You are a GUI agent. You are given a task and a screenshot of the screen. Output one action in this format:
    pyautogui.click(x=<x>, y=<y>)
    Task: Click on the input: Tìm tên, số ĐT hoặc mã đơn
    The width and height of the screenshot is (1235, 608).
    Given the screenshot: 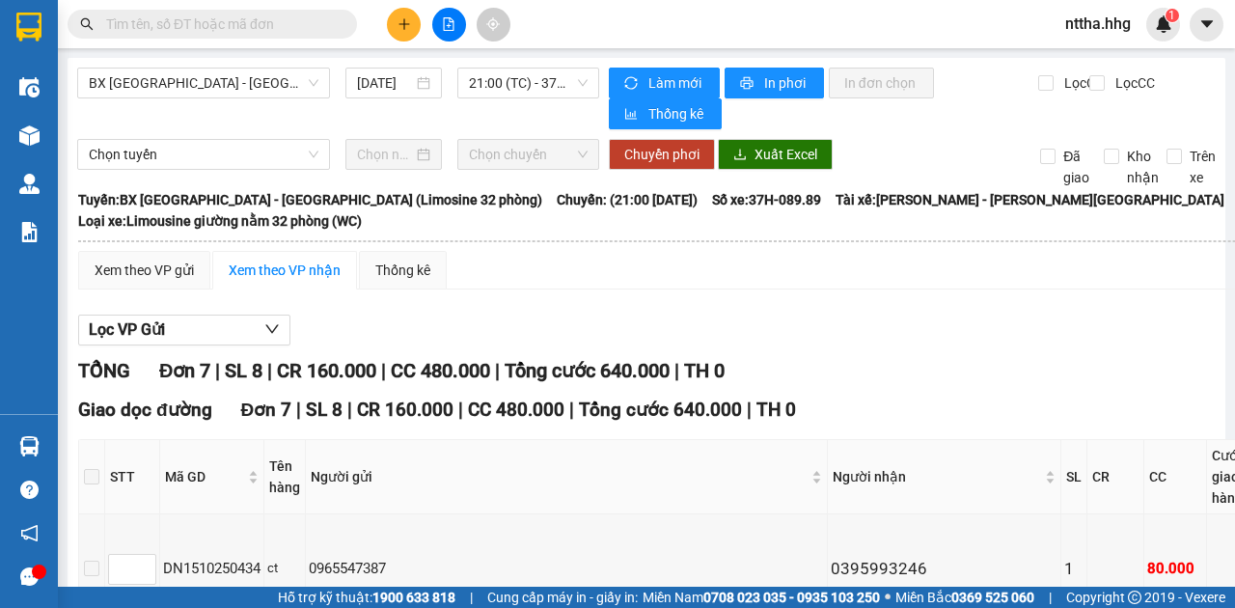 What is the action you would take?
    pyautogui.click(x=220, y=24)
    